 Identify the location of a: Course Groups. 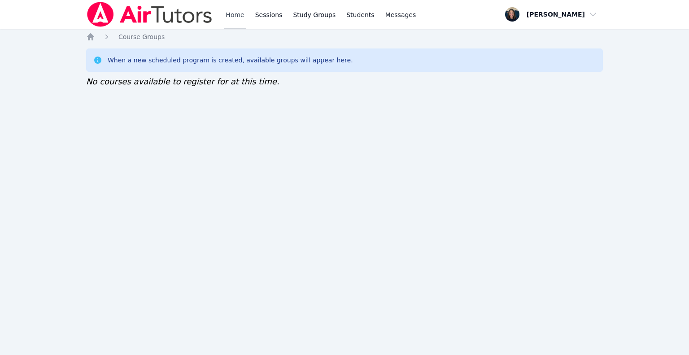
(141, 37).